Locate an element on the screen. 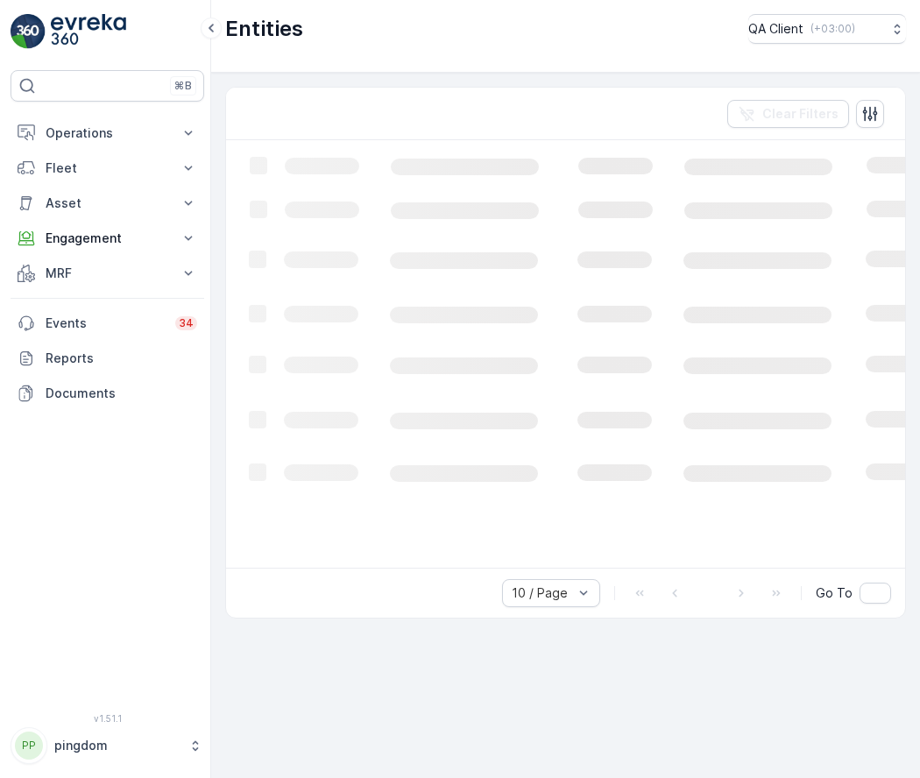 The width and height of the screenshot is (920, 778). span: Go To is located at coordinates (834, 593).